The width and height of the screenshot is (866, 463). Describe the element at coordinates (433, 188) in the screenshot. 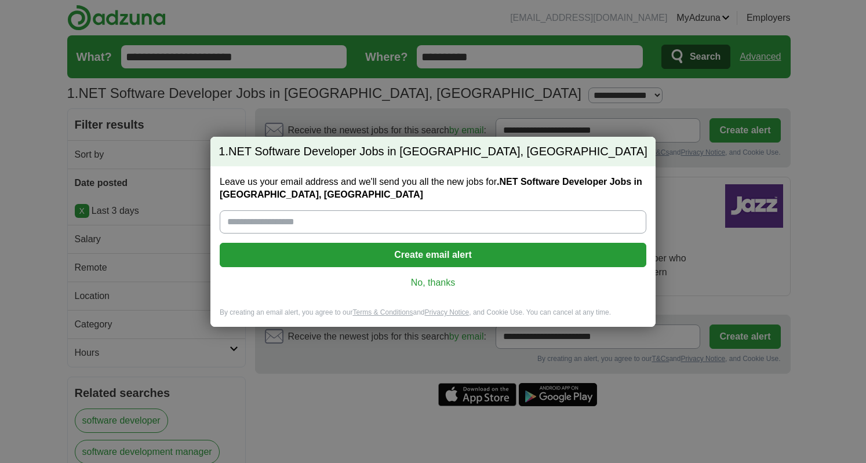

I see `label: Leave us your email address and we'll send you all the new jobs for` at that location.